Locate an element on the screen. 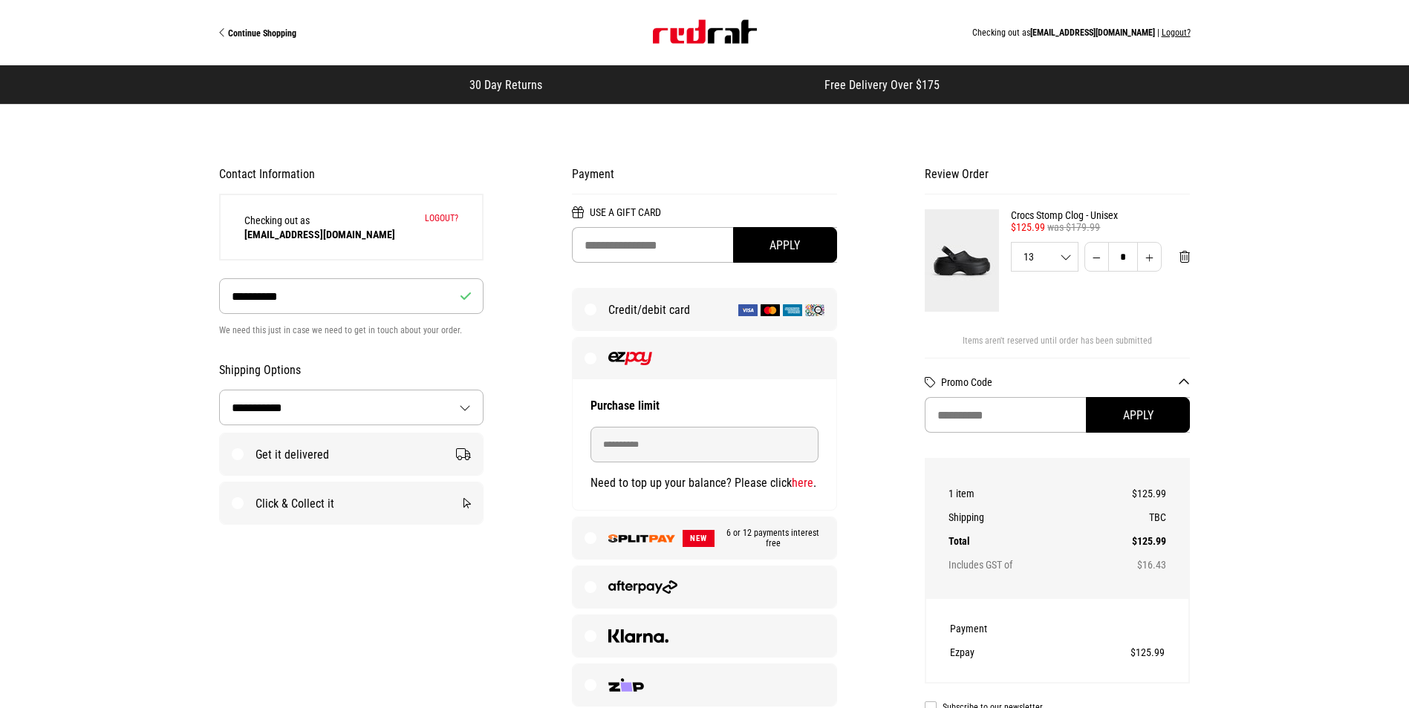 Image resolution: width=1409 pixels, height=708 pixels. p: Need to top up your balance? Please click . is located at coordinates (704, 483).